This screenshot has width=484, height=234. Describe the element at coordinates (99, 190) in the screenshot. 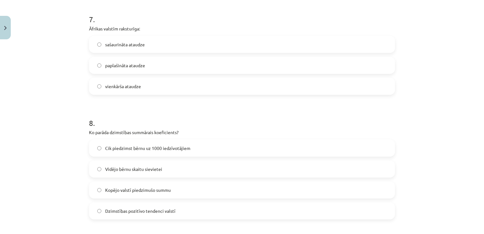

I see `input: Kopējo valstī piedzimušo summu` at that location.